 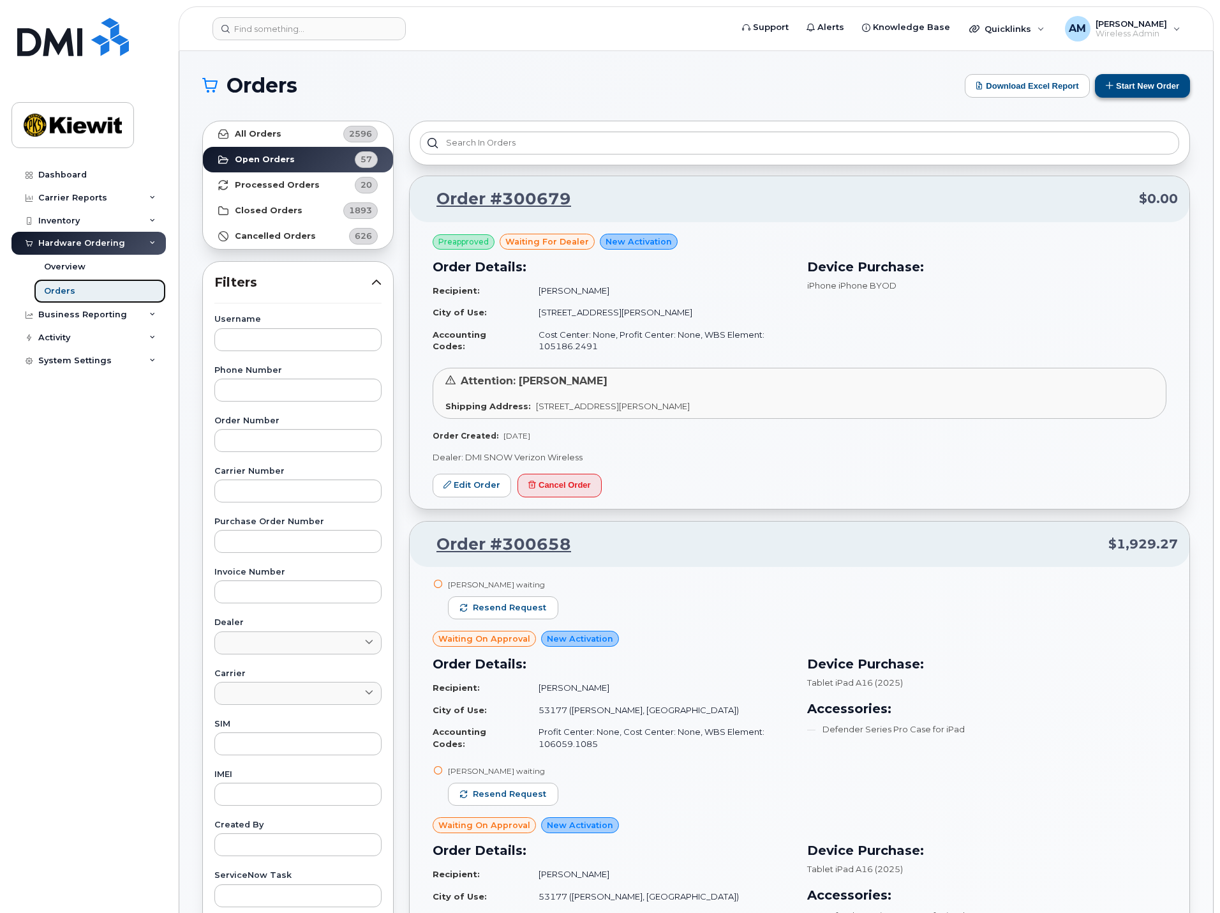 What do you see at coordinates (1142, 86) in the screenshot?
I see `button: Start New Order` at bounding box center [1142, 86].